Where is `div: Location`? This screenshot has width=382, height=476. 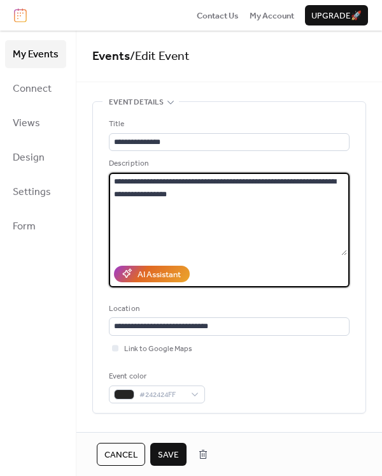
div: Location is located at coordinates (228, 309).